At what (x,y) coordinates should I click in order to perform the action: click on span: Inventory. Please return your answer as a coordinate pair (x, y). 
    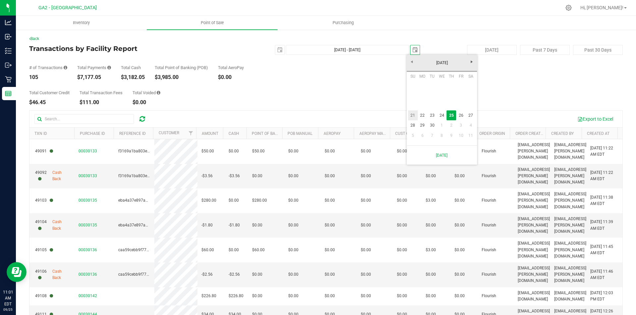
    Looking at the image, I should click on (81, 23).